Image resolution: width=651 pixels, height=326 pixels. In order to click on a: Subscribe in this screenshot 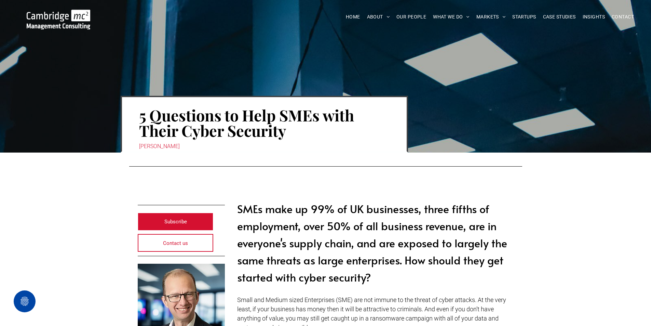, I will do `click(176, 222)`.